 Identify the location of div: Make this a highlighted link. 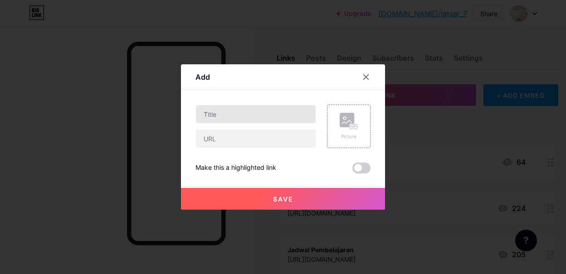
(236, 168).